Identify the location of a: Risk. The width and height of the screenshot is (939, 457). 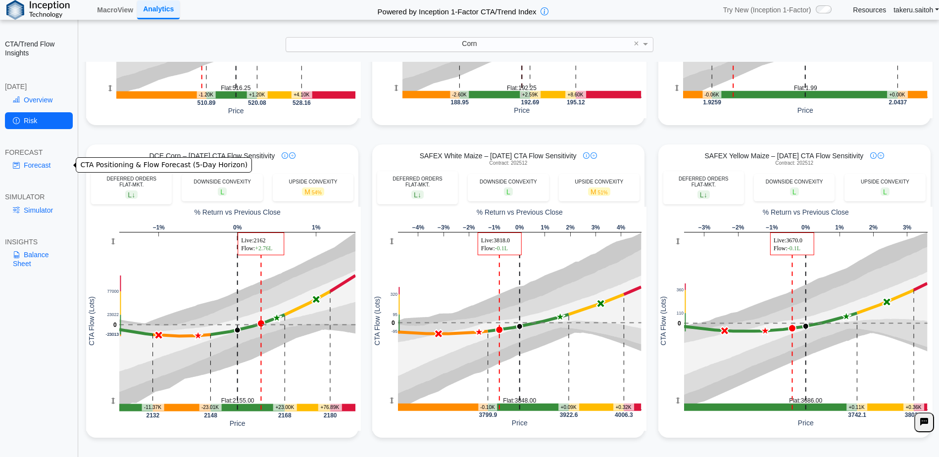
(39, 121).